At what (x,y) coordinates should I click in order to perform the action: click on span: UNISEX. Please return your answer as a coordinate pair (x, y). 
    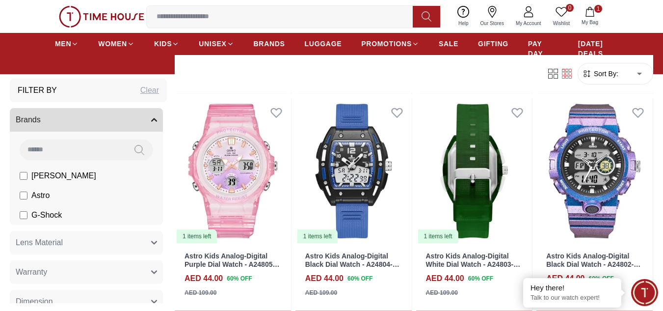
    Looking at the image, I should click on (213, 44).